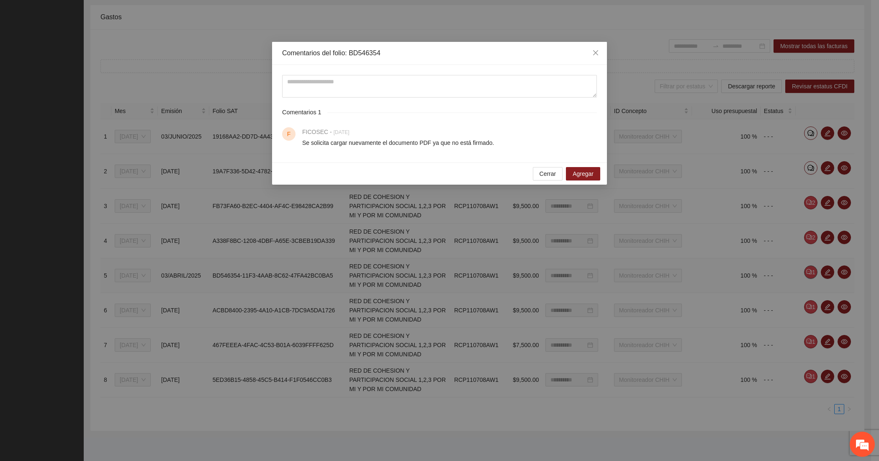 Image resolution: width=879 pixels, height=461 pixels. Describe the element at coordinates (92, 48) in the screenshot. I see `div: Chatee con nosotros ahora` at that location.